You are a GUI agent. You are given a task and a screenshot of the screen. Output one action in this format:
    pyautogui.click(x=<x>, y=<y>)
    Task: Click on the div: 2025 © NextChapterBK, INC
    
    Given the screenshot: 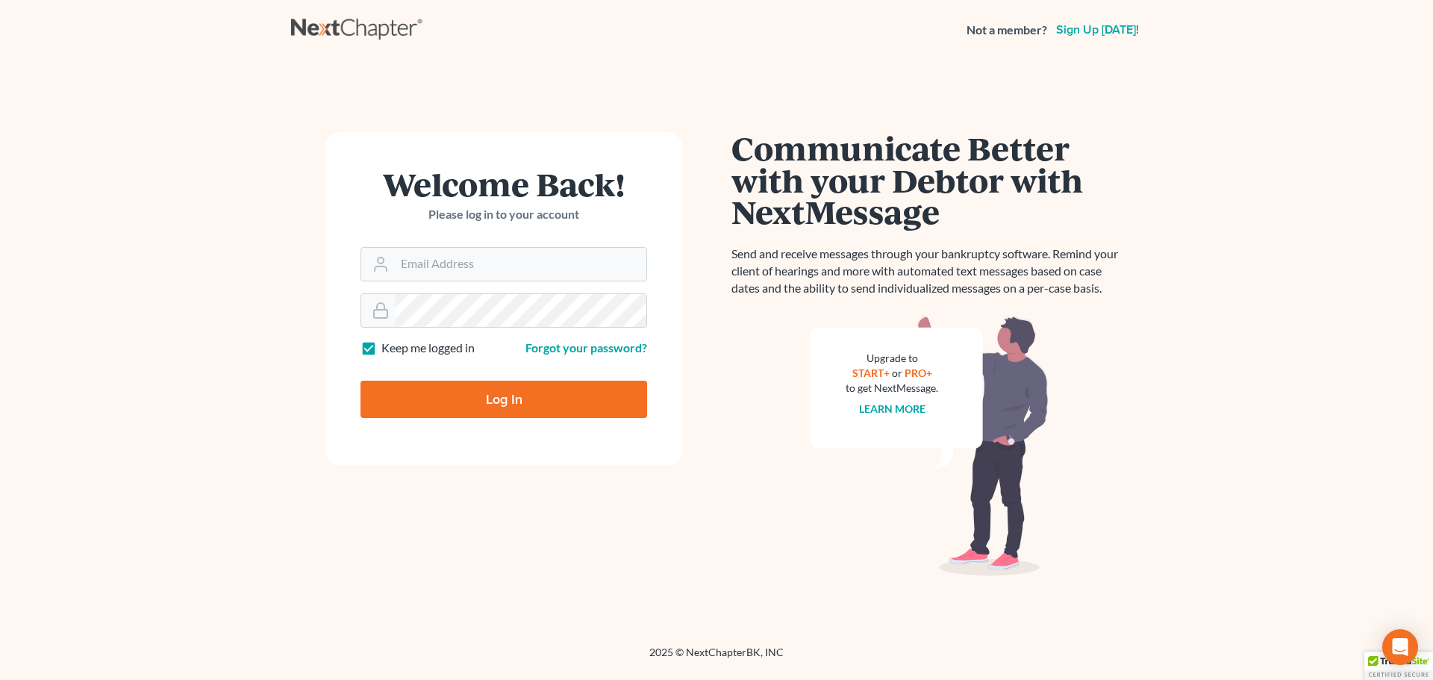 What is the action you would take?
    pyautogui.click(x=716, y=658)
    